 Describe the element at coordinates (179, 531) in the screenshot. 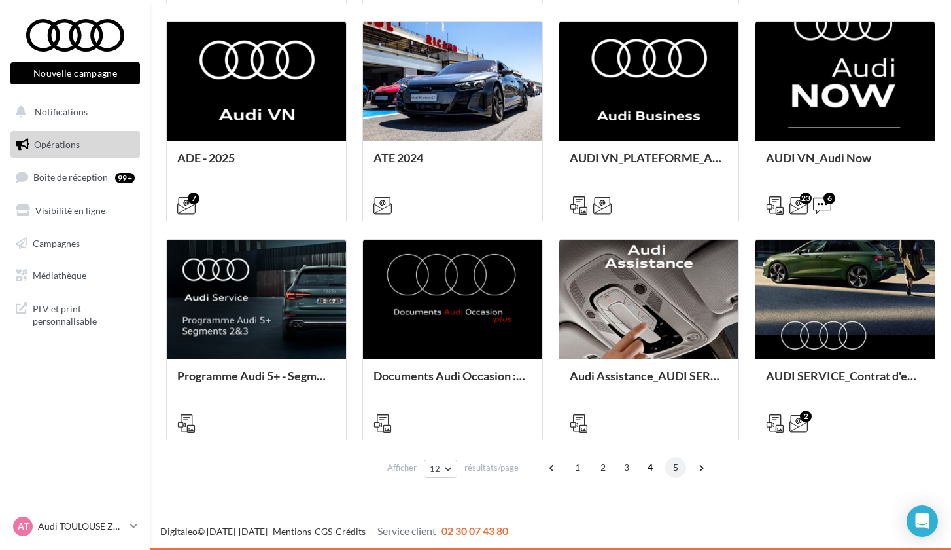

I see `a: Digitaleo` at that location.